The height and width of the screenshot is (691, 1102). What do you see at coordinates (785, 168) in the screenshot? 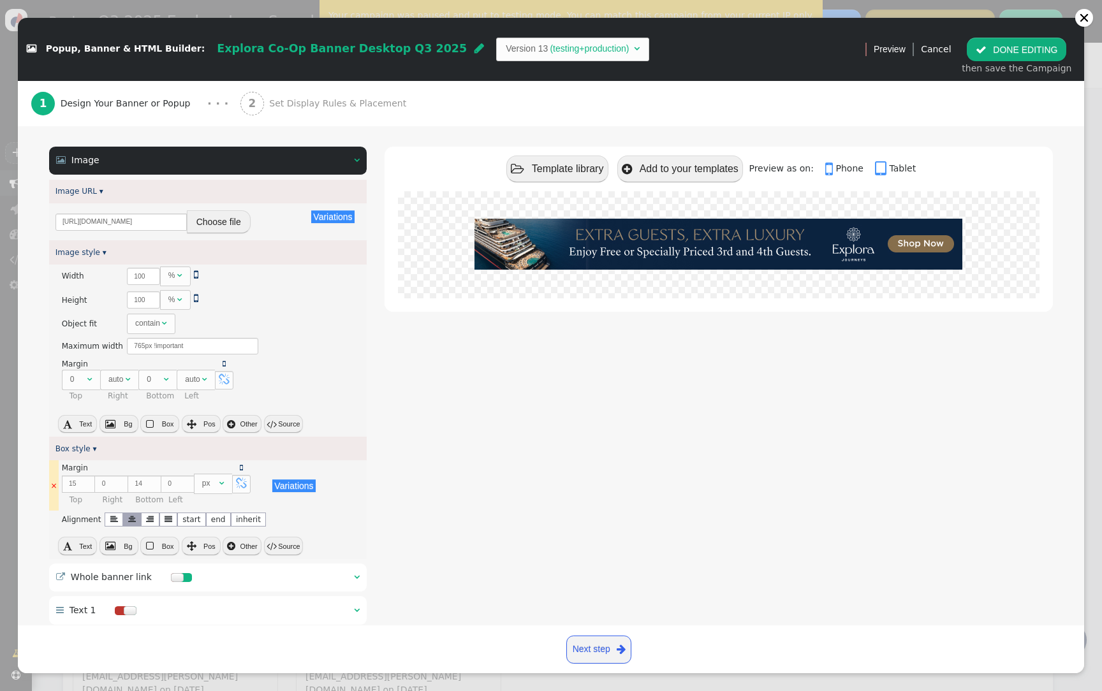
I see `span: Preview as on:` at bounding box center [785, 168].